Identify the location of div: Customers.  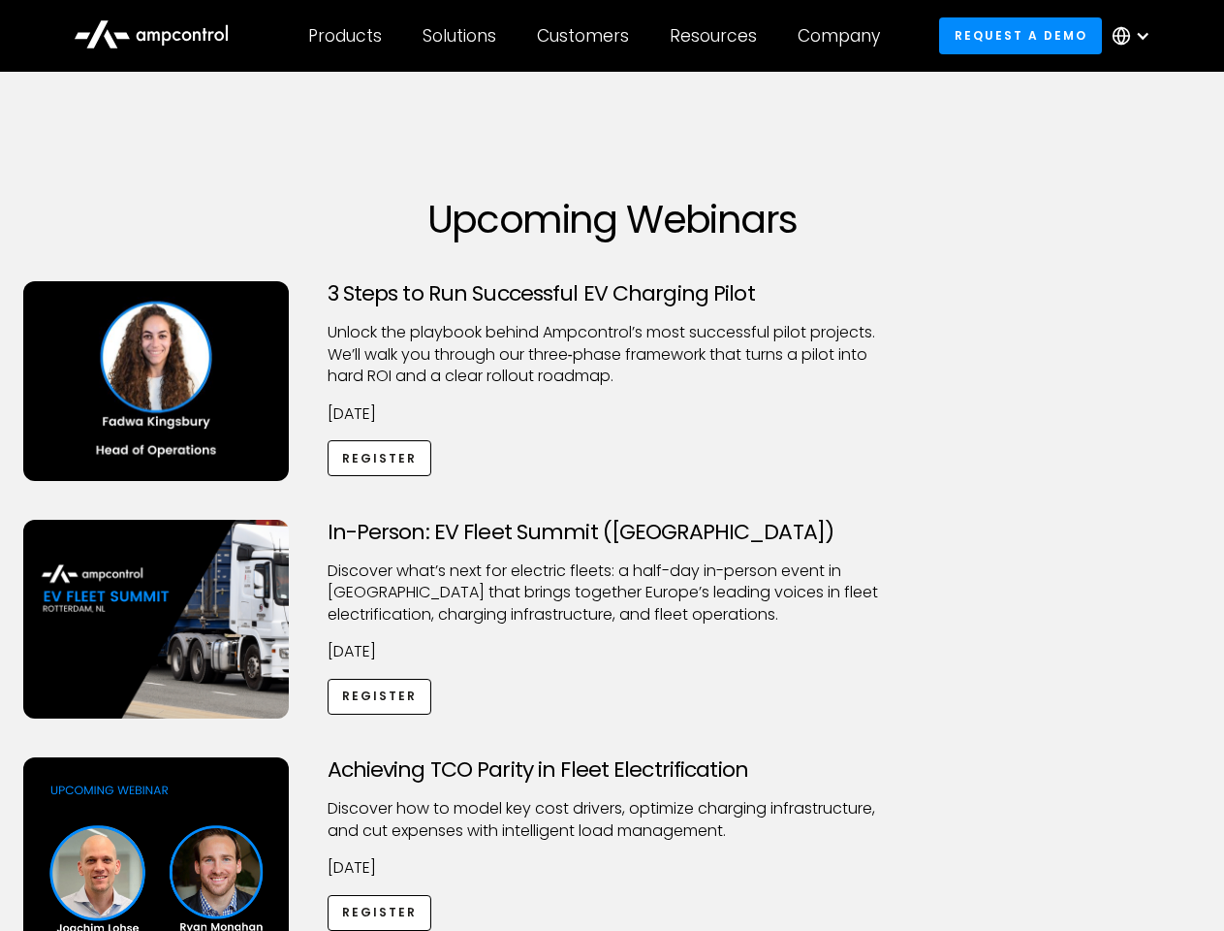
(583, 36).